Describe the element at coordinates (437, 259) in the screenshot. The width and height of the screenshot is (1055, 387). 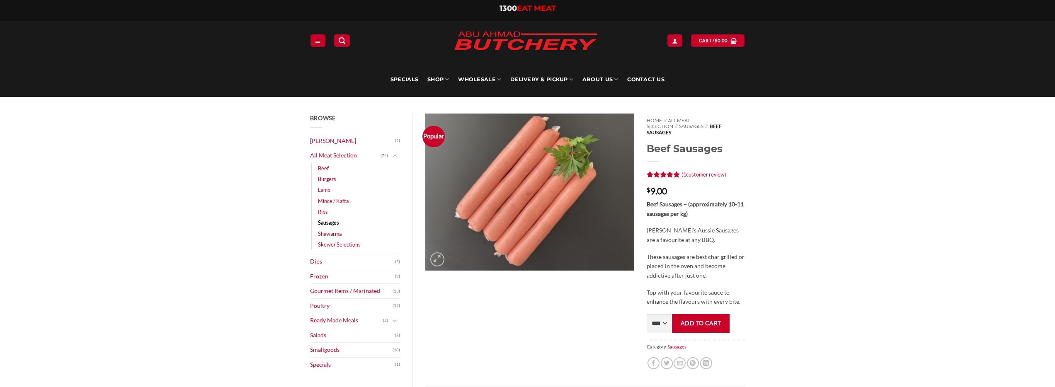
I see `a: Zoom` at that location.